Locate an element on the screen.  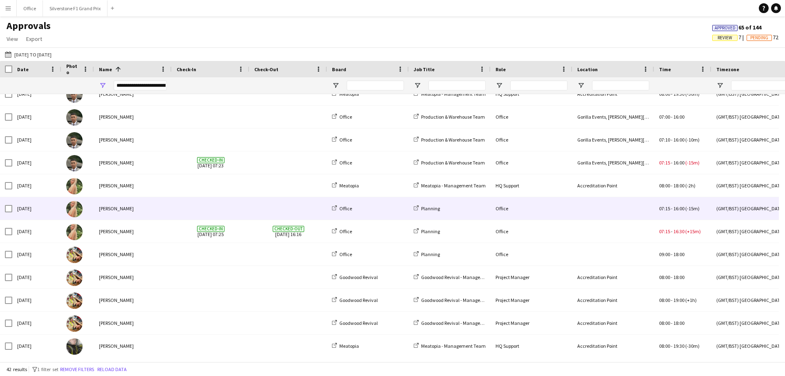
span: Checked-out is located at coordinates (288, 229).